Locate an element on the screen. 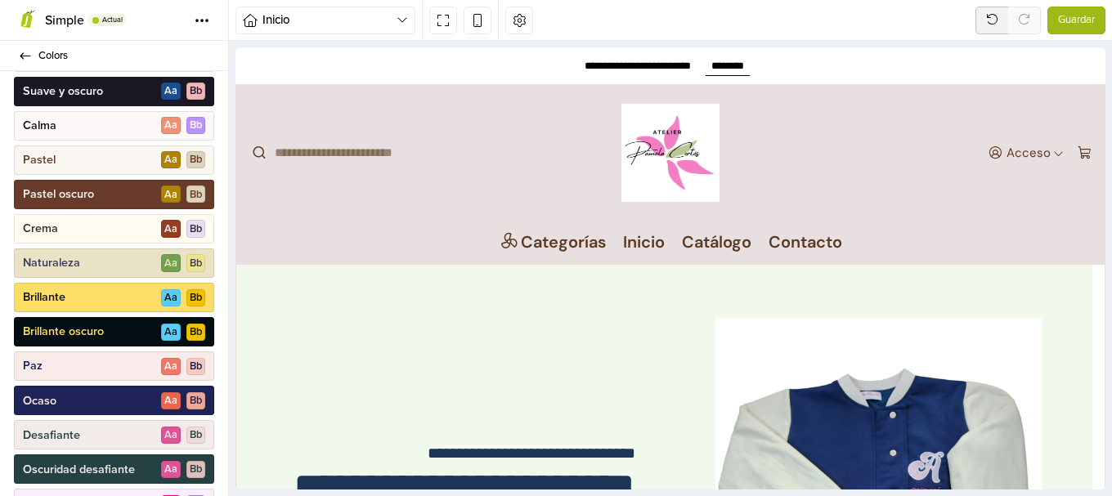 The width and height of the screenshot is (1112, 496). span: Crema is located at coordinates (114, 229).